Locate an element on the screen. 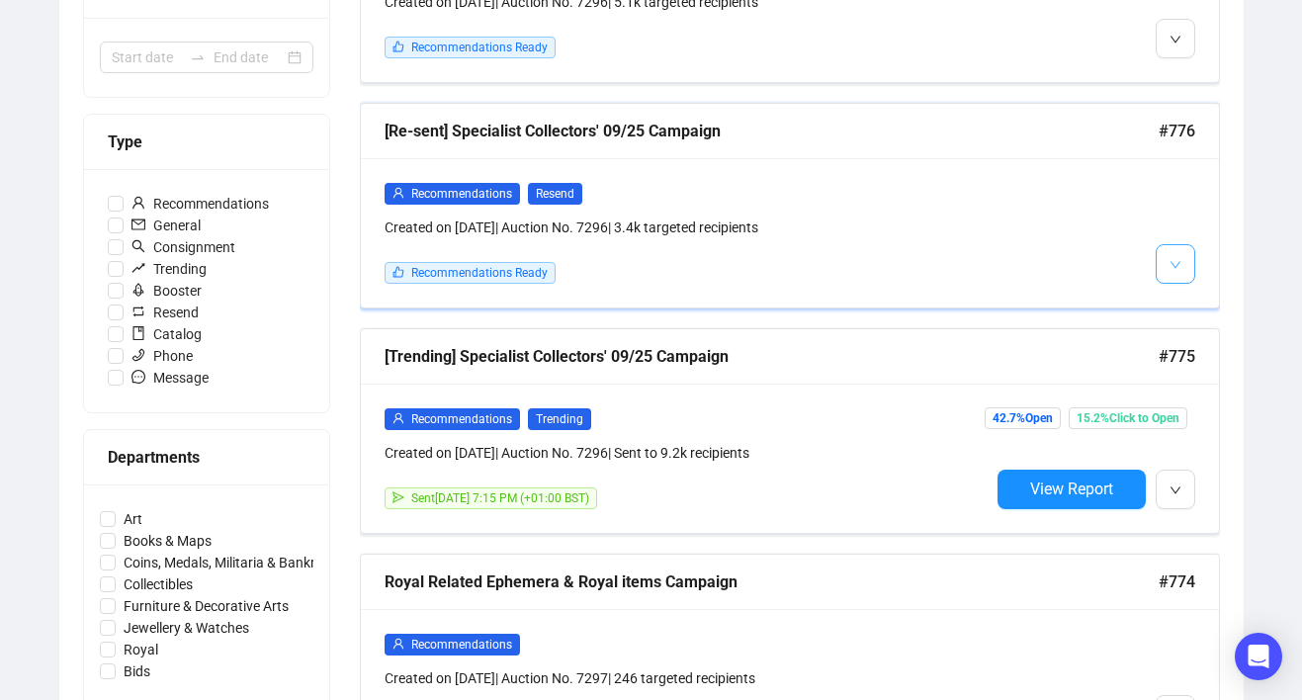 This screenshot has width=1302, height=700. span: Jewellery & Watches is located at coordinates (186, 628).